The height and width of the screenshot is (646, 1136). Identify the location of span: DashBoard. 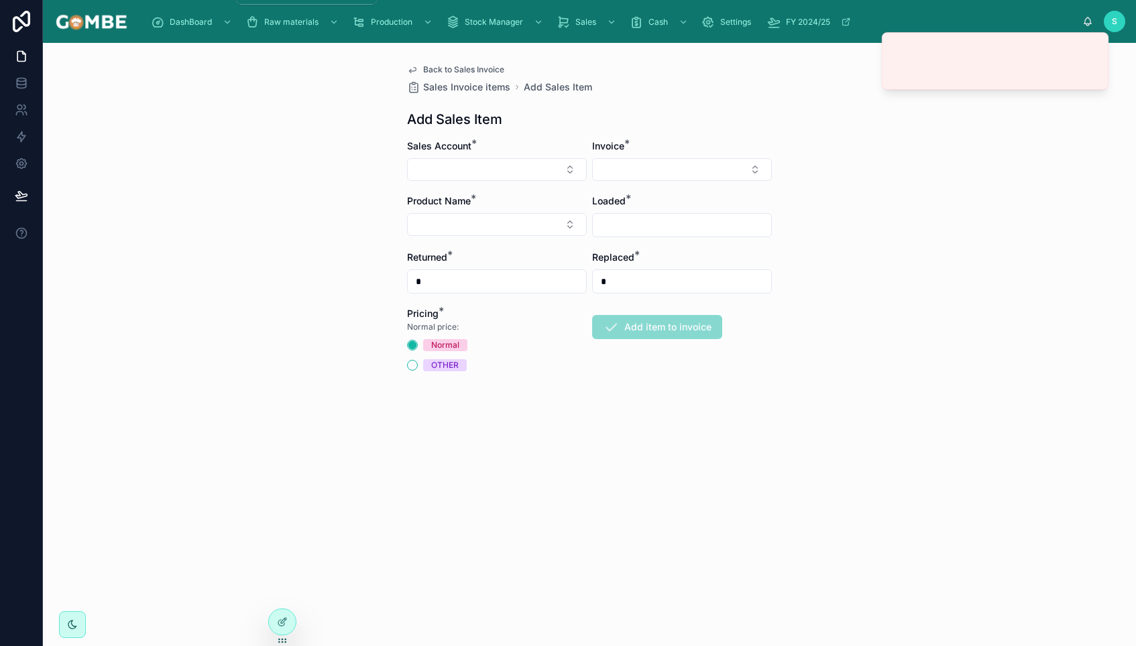
(190, 22).